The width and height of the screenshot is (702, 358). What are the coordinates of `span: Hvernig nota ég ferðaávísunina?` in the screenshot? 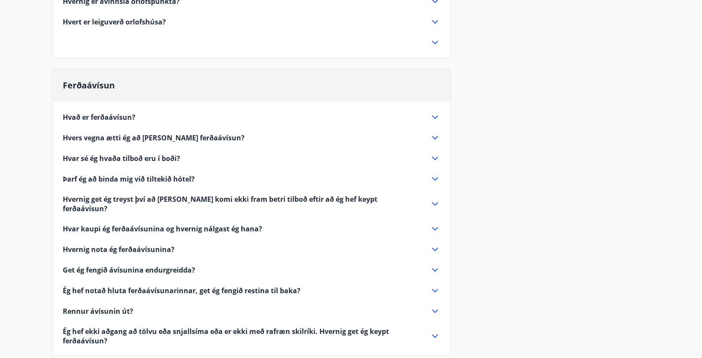 It's located at (119, 250).